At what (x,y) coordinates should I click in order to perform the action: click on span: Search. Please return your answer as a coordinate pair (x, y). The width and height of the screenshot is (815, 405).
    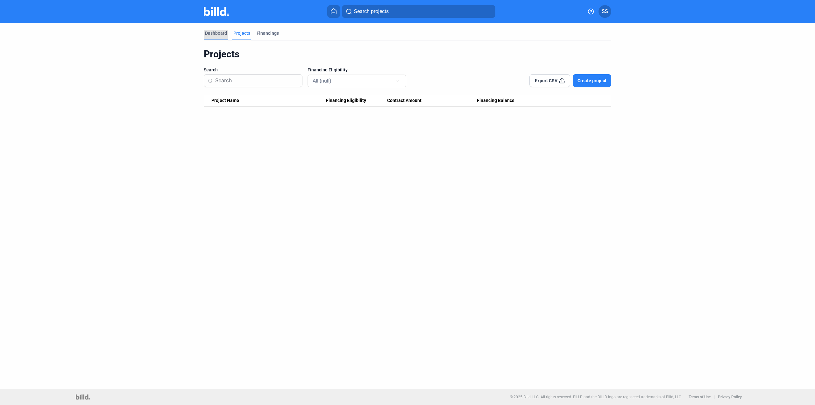
    Looking at the image, I should click on (211, 70).